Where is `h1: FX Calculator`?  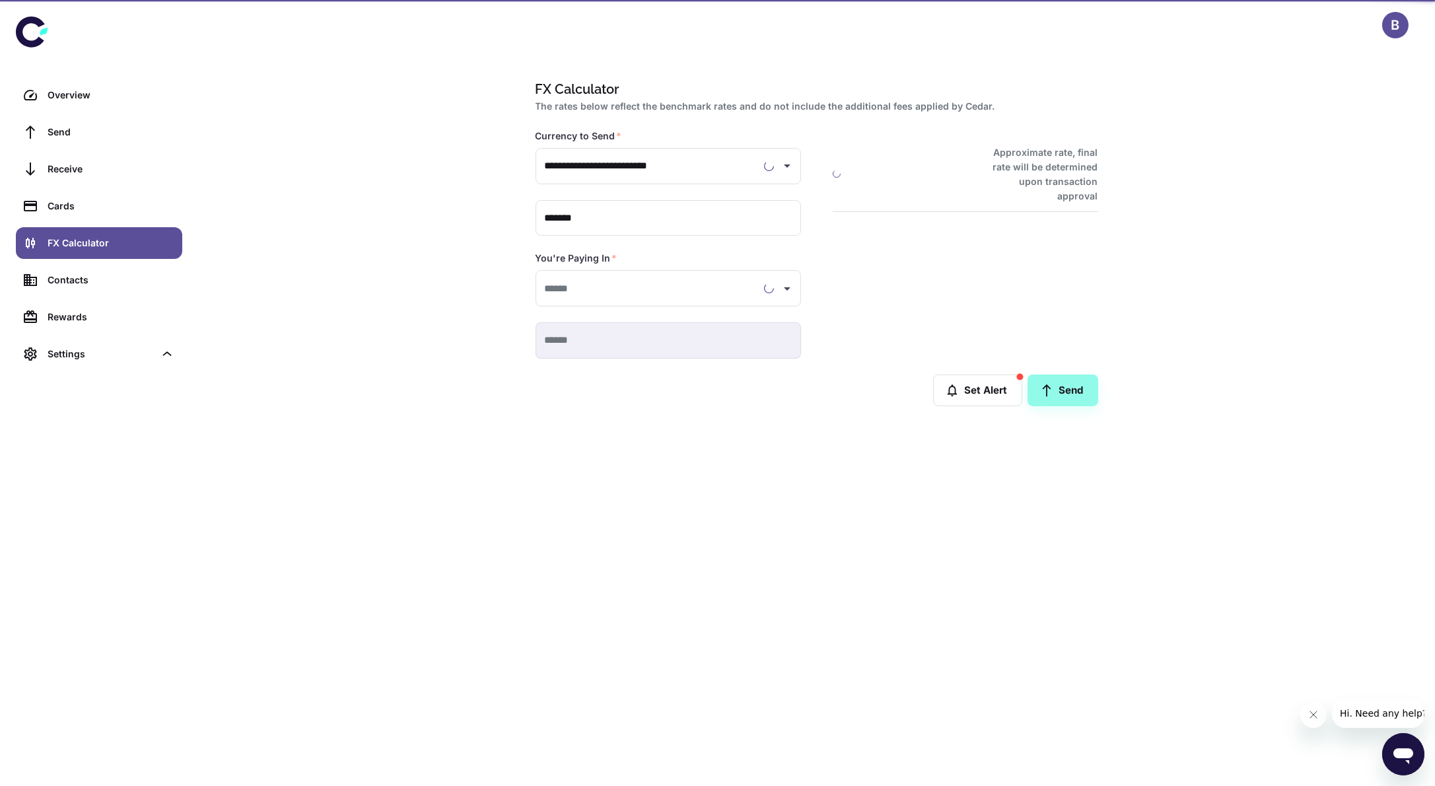
h1: FX Calculator is located at coordinates (814, 89).